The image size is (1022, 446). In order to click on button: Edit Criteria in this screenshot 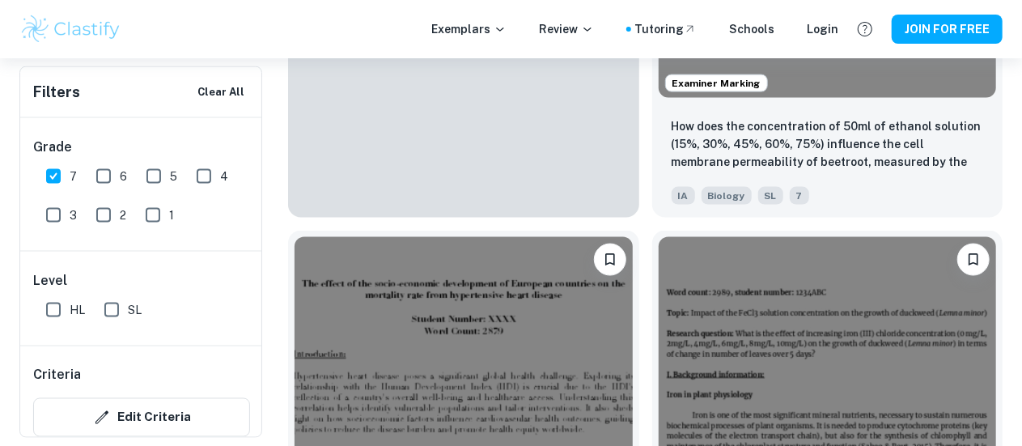, I will do `click(142, 417)`.